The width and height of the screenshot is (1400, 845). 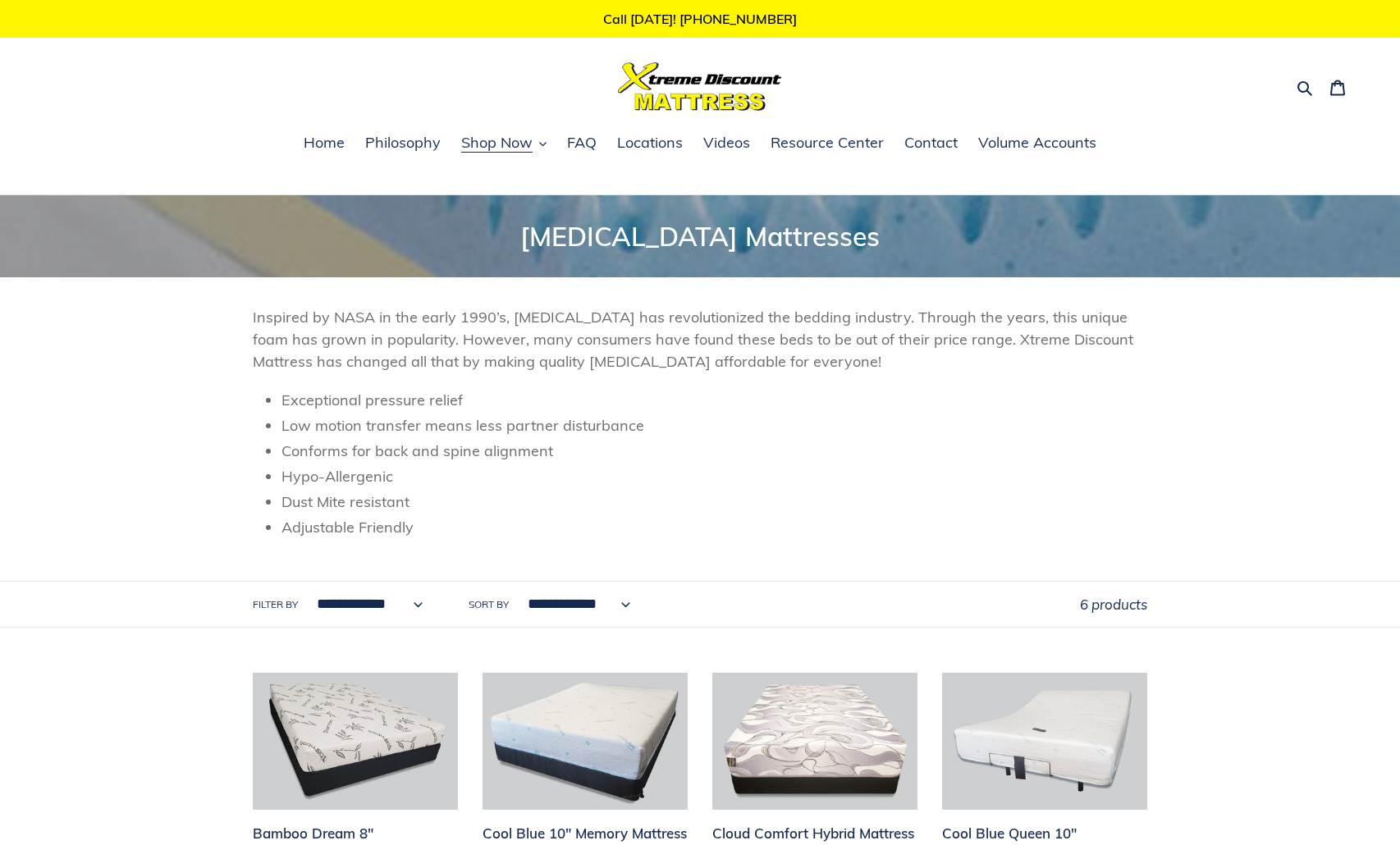 I want to click on a: Volume Accounts, so click(x=1038, y=144).